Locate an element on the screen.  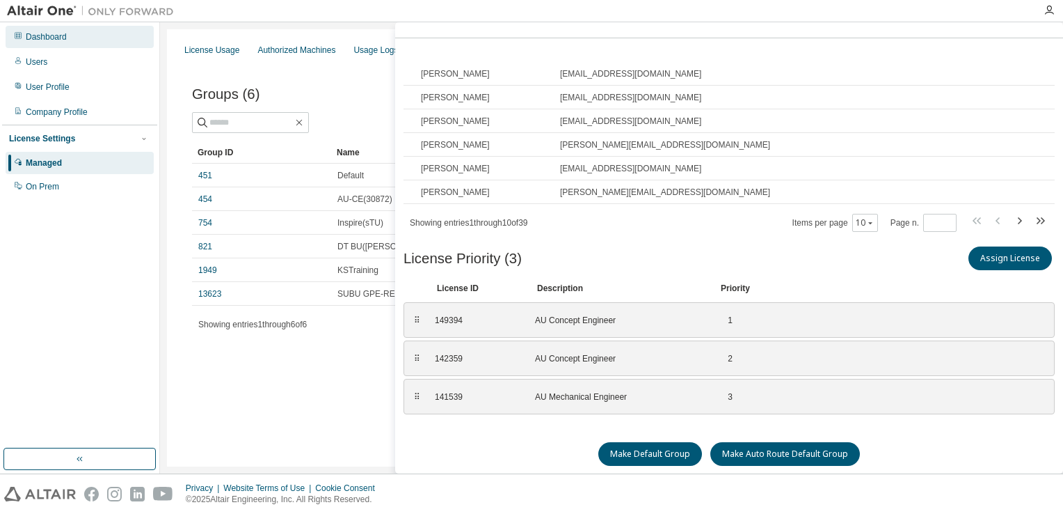
div: License Usage is located at coordinates (212, 50).